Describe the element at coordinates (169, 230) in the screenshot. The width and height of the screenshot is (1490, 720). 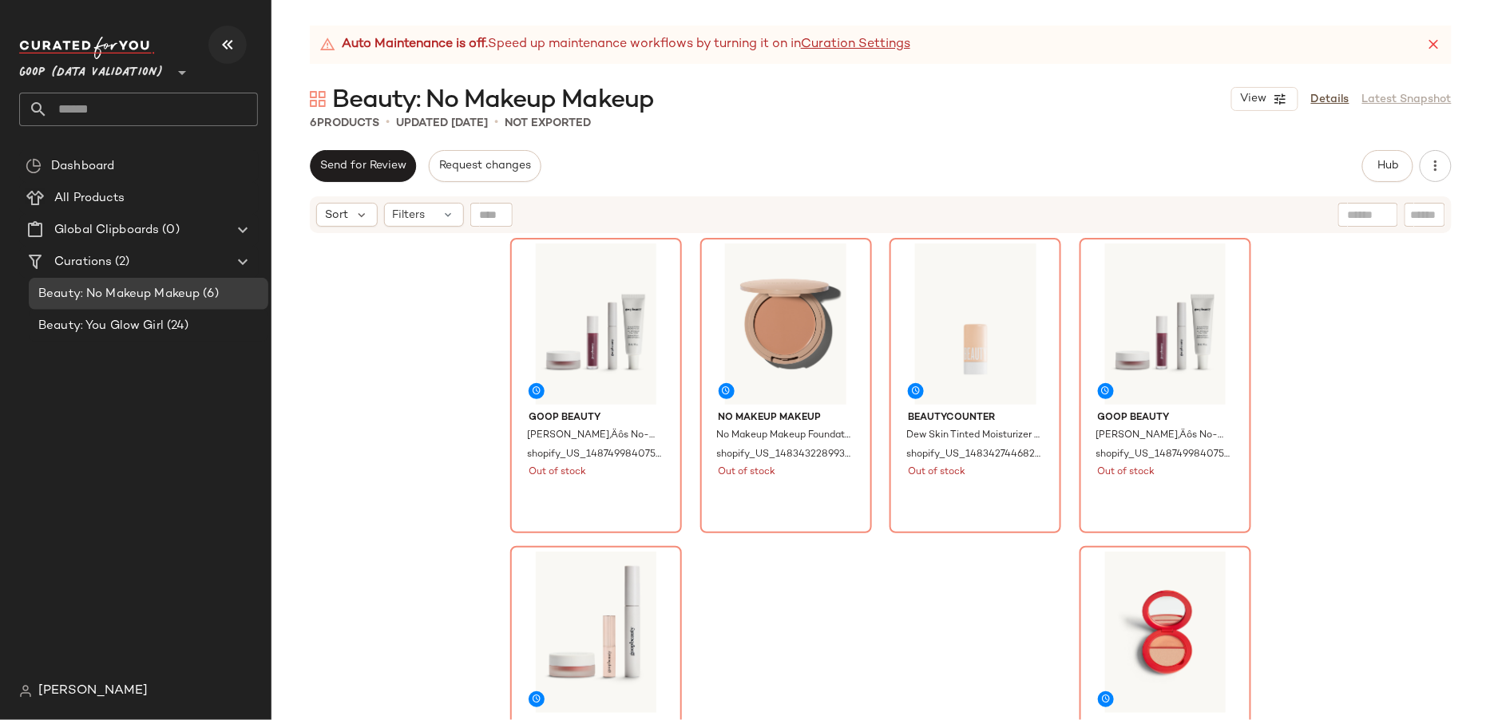
I see `span: (0)` at that location.